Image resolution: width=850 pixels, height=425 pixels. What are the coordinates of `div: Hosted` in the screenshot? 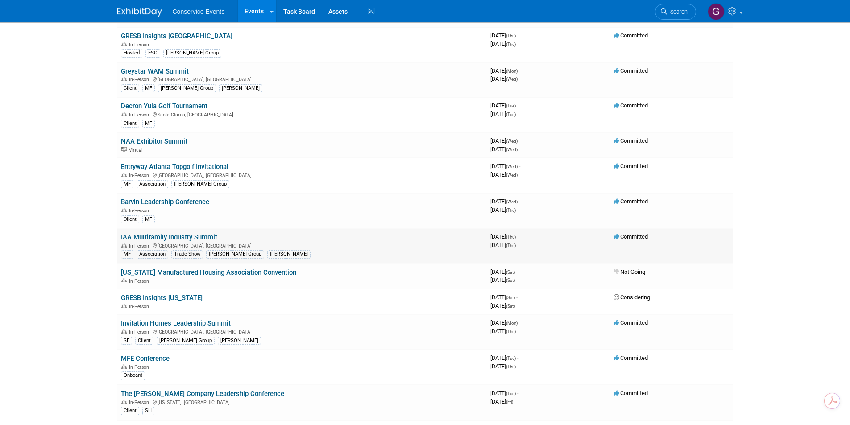 It's located at (132, 53).